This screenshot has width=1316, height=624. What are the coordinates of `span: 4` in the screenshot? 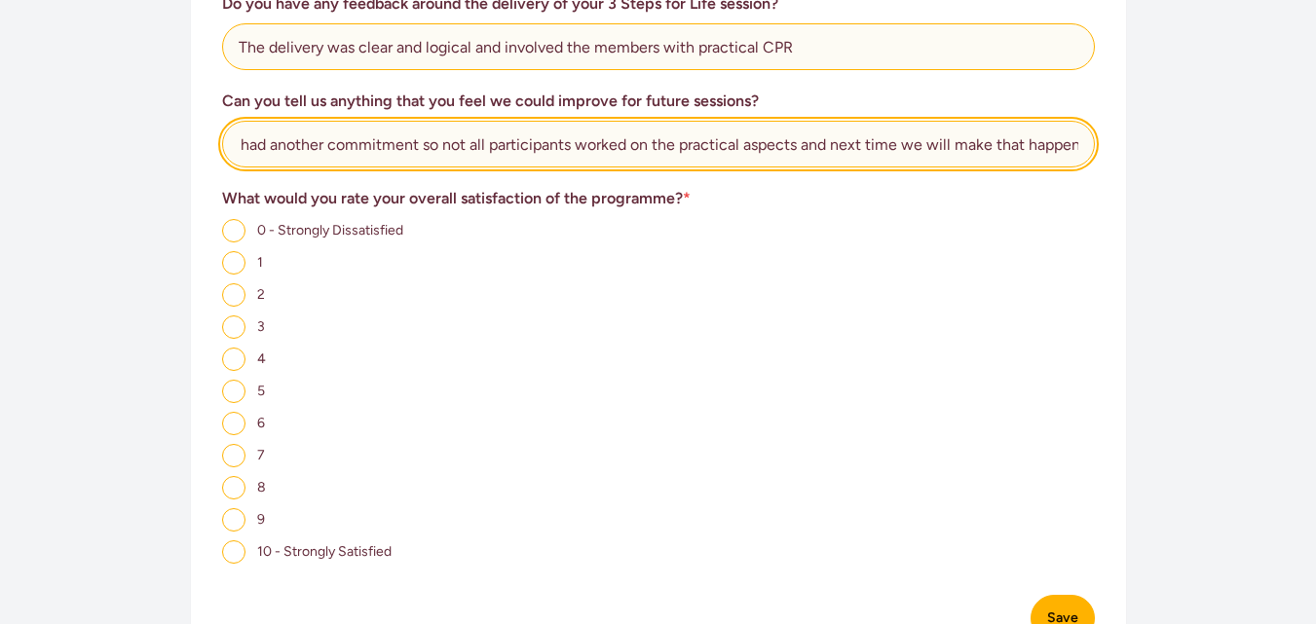 It's located at (261, 358).